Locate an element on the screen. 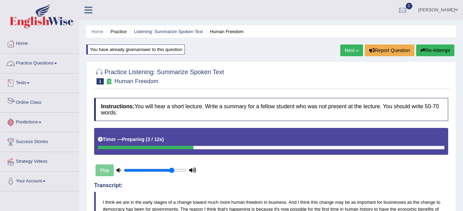  small: Human Freedom is located at coordinates (137, 81).